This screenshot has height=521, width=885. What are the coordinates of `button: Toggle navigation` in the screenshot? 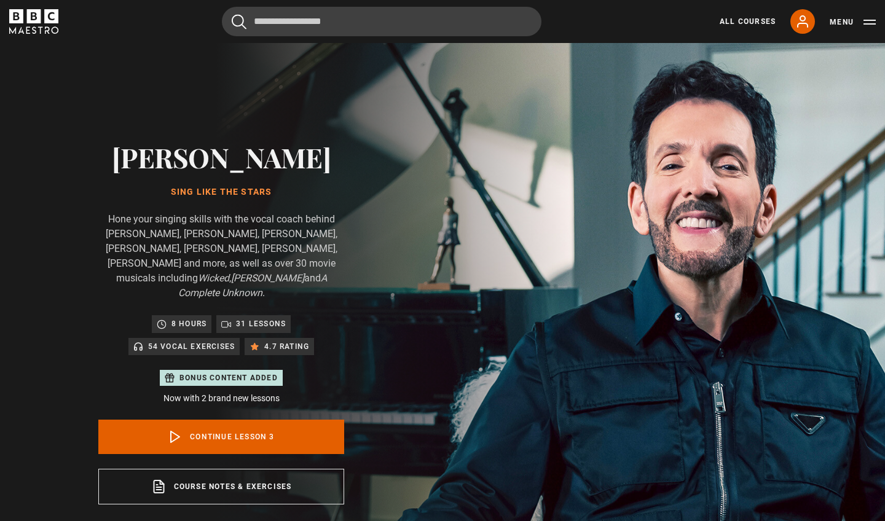 It's located at (853, 22).